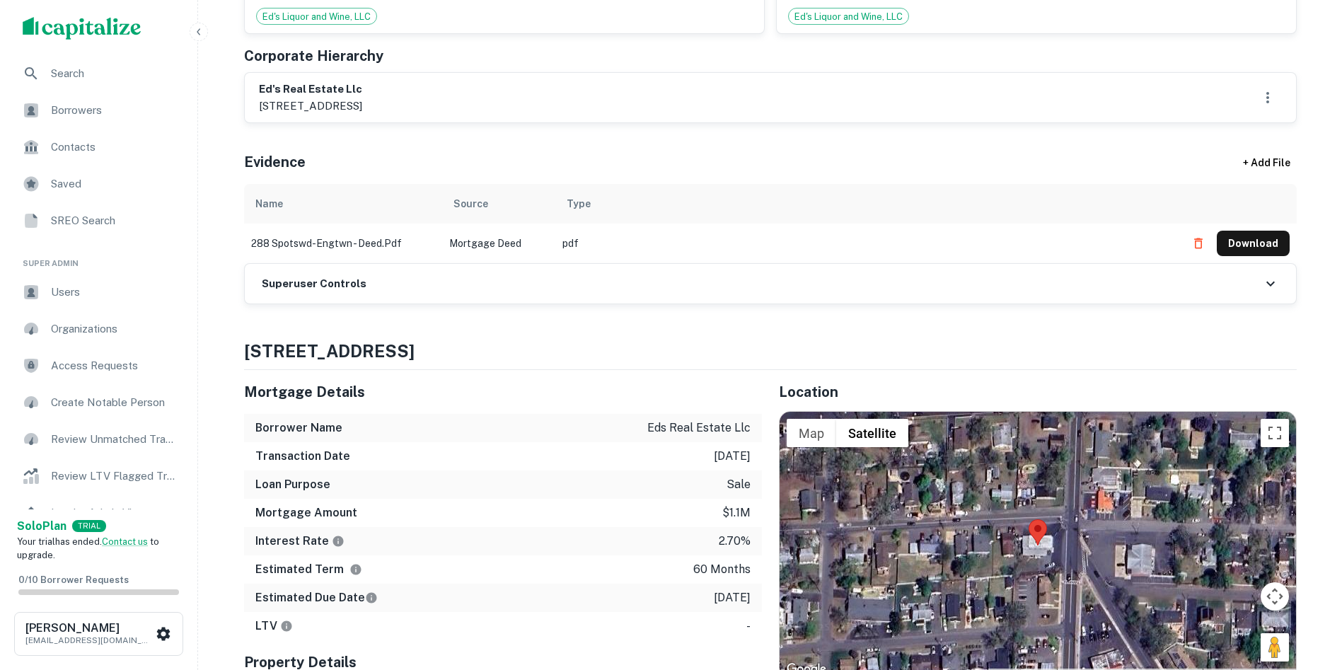  What do you see at coordinates (1275, 647) in the screenshot?
I see `button: Drag Pegman onto the map to open Street View` at bounding box center [1275, 647].